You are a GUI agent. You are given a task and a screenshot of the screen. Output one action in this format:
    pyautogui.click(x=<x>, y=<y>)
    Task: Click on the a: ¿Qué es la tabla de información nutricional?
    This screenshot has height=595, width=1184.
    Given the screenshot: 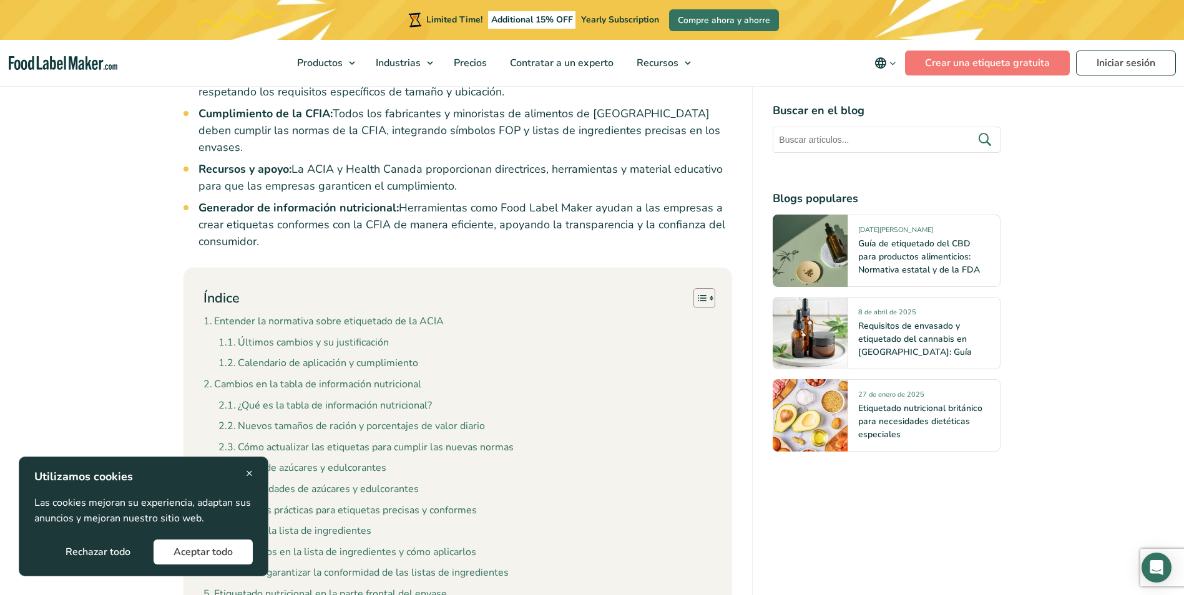 What is the action you would take?
    pyautogui.click(x=325, y=406)
    